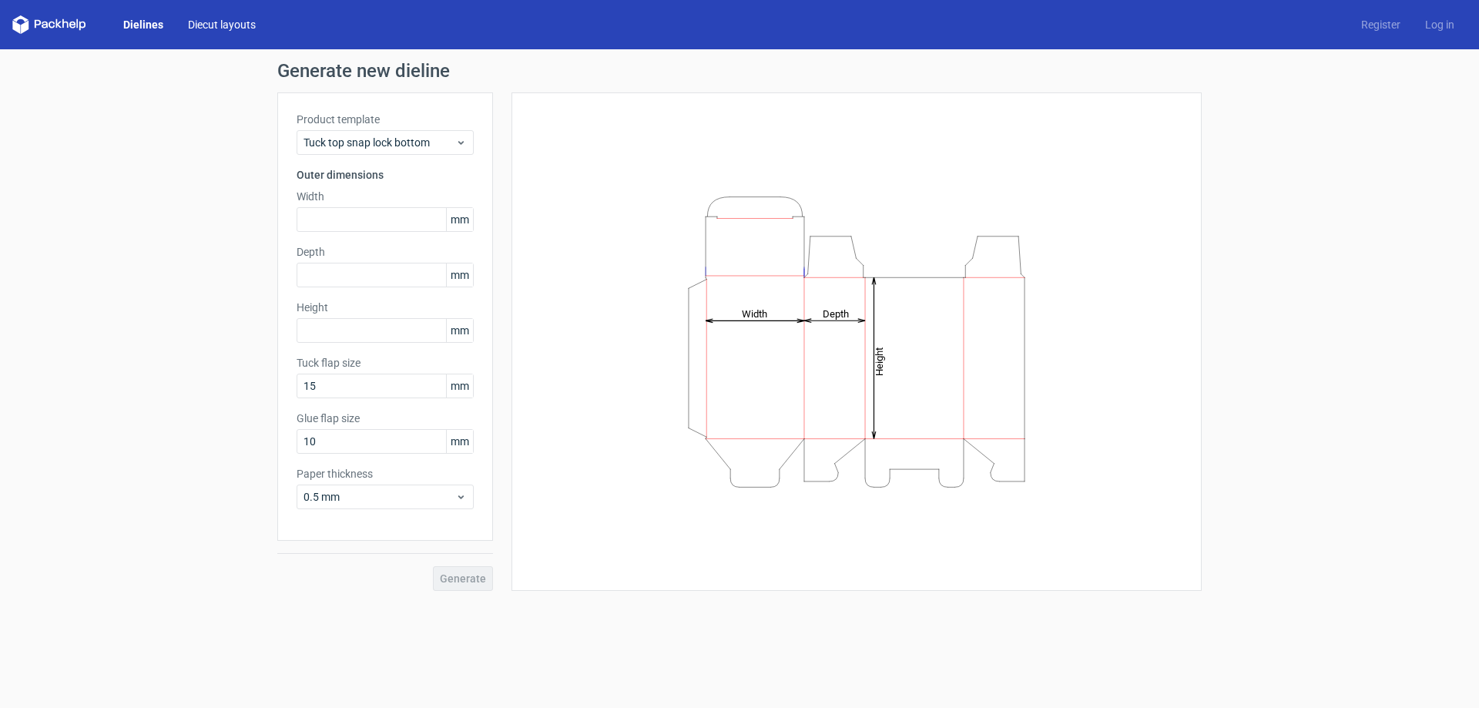 This screenshot has height=708, width=1479. I want to click on h1: Generate new dieline, so click(740, 71).